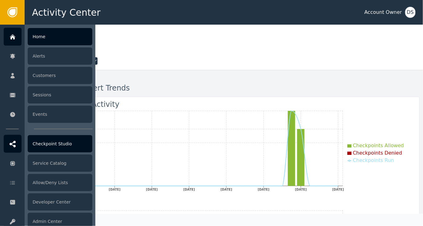 This screenshot has height=226, width=423. What do you see at coordinates (48, 183) in the screenshot?
I see `a: Allow/Deny Lists` at bounding box center [48, 183].